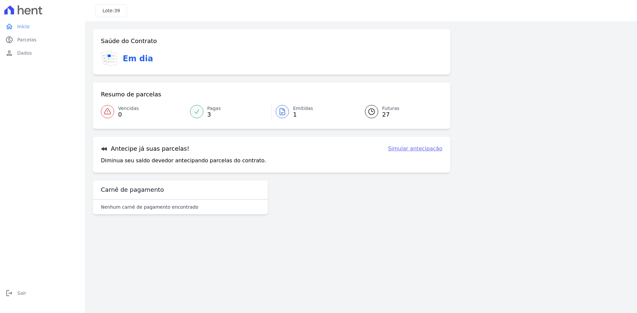  I want to click on span: 39, so click(117, 11).